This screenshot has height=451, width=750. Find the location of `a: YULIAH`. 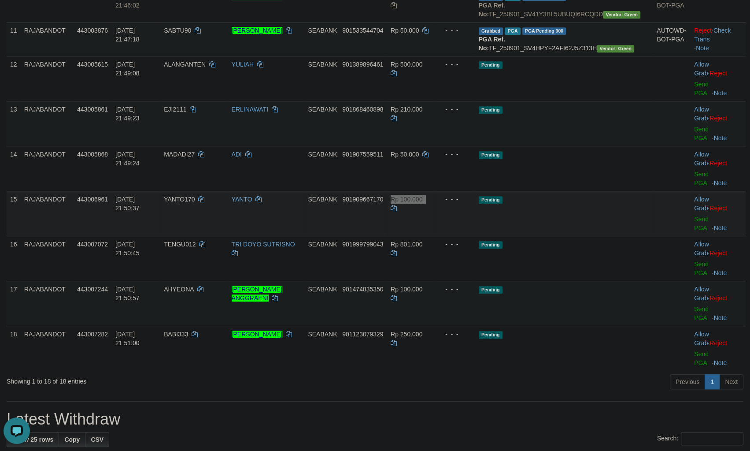

a: YULIAH is located at coordinates (243, 64).